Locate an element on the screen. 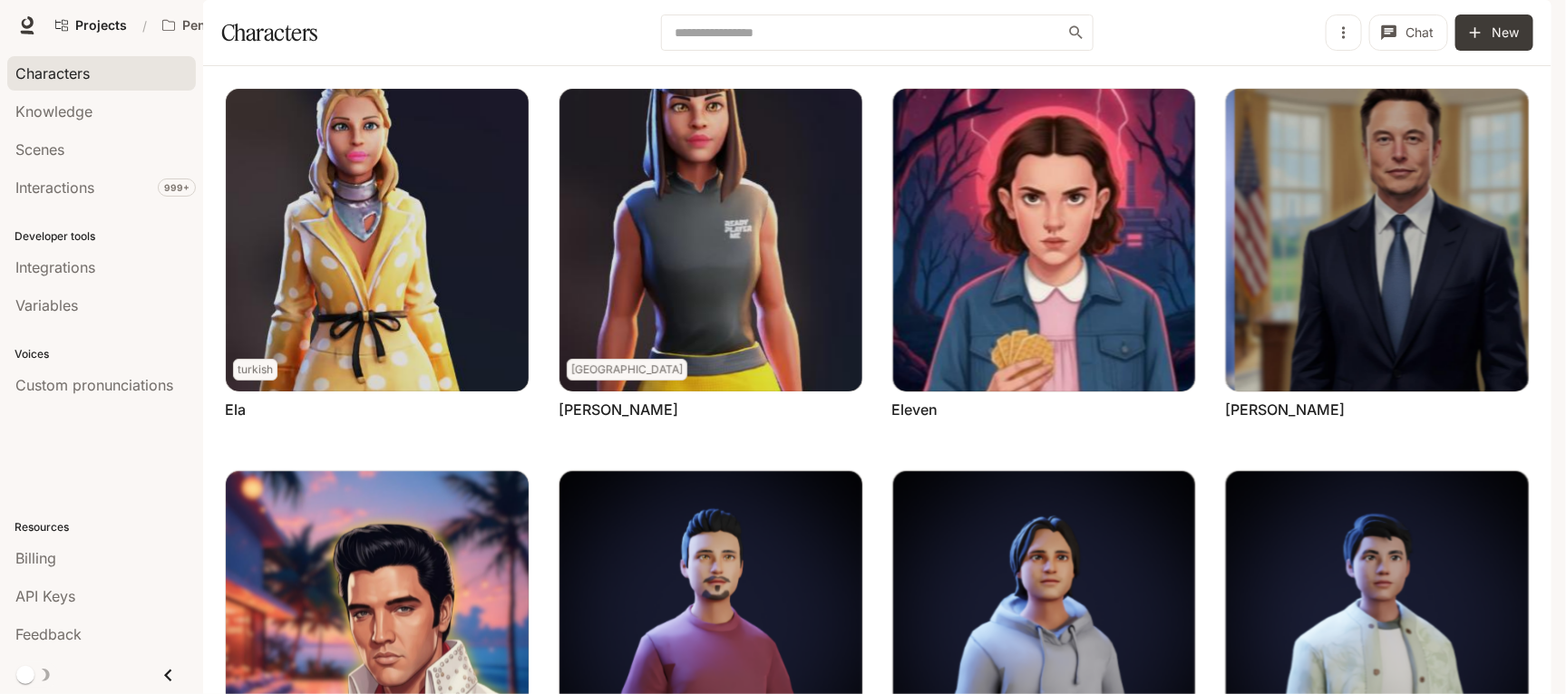  img: Elena is located at coordinates (711, 240).